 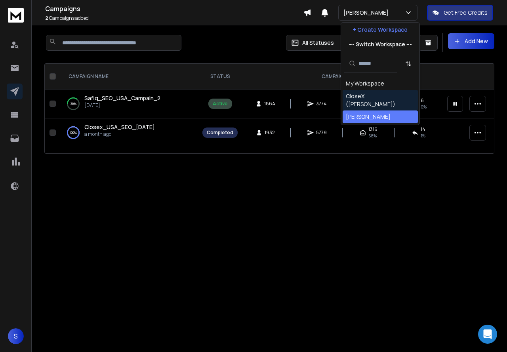 What do you see at coordinates (16, 336) in the screenshot?
I see `button: S` at bounding box center [16, 336].